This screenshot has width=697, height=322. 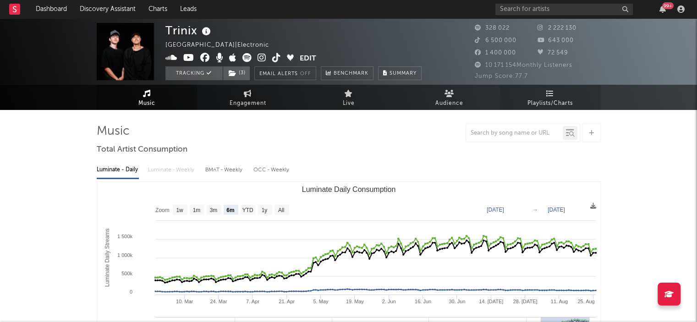 What do you see at coordinates (196, 210) in the screenshot?
I see `text: 1m` at bounding box center [196, 210].